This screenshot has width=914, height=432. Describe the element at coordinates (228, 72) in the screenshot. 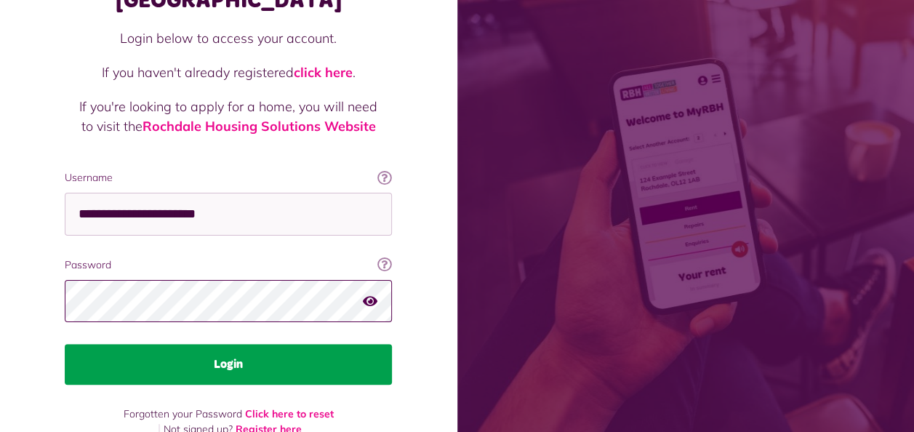

I see `p: If you haven't already registered .` at that location.